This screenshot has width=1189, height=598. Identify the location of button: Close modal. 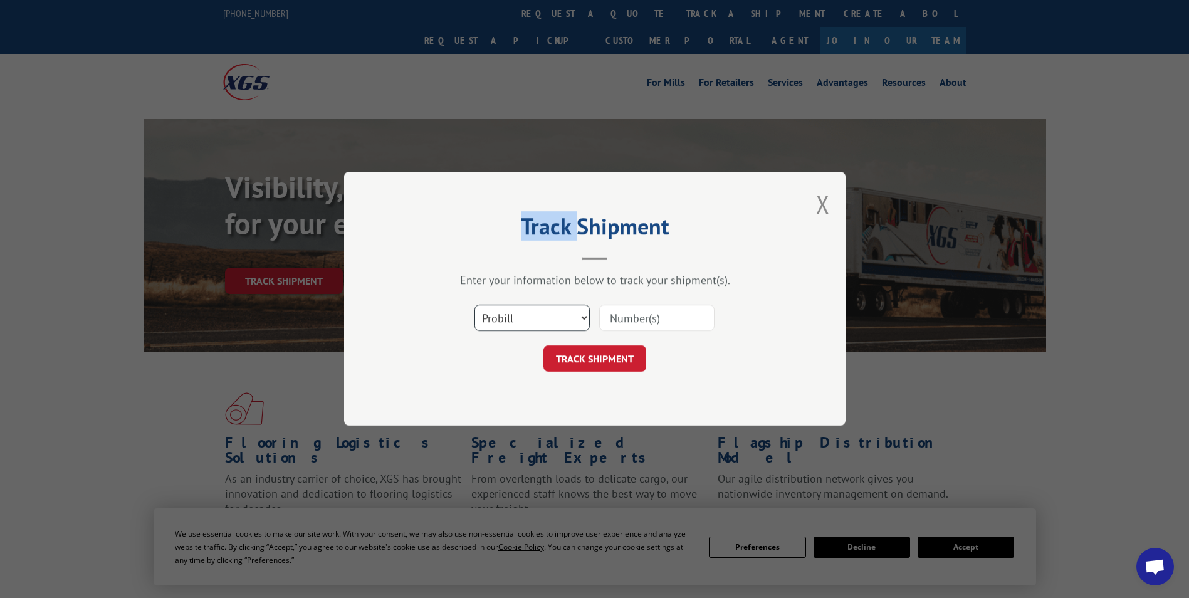
(823, 204).